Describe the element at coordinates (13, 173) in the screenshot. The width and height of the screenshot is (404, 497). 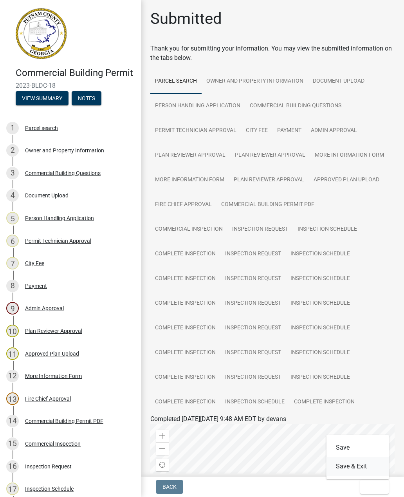
I see `div: 3` at that location.